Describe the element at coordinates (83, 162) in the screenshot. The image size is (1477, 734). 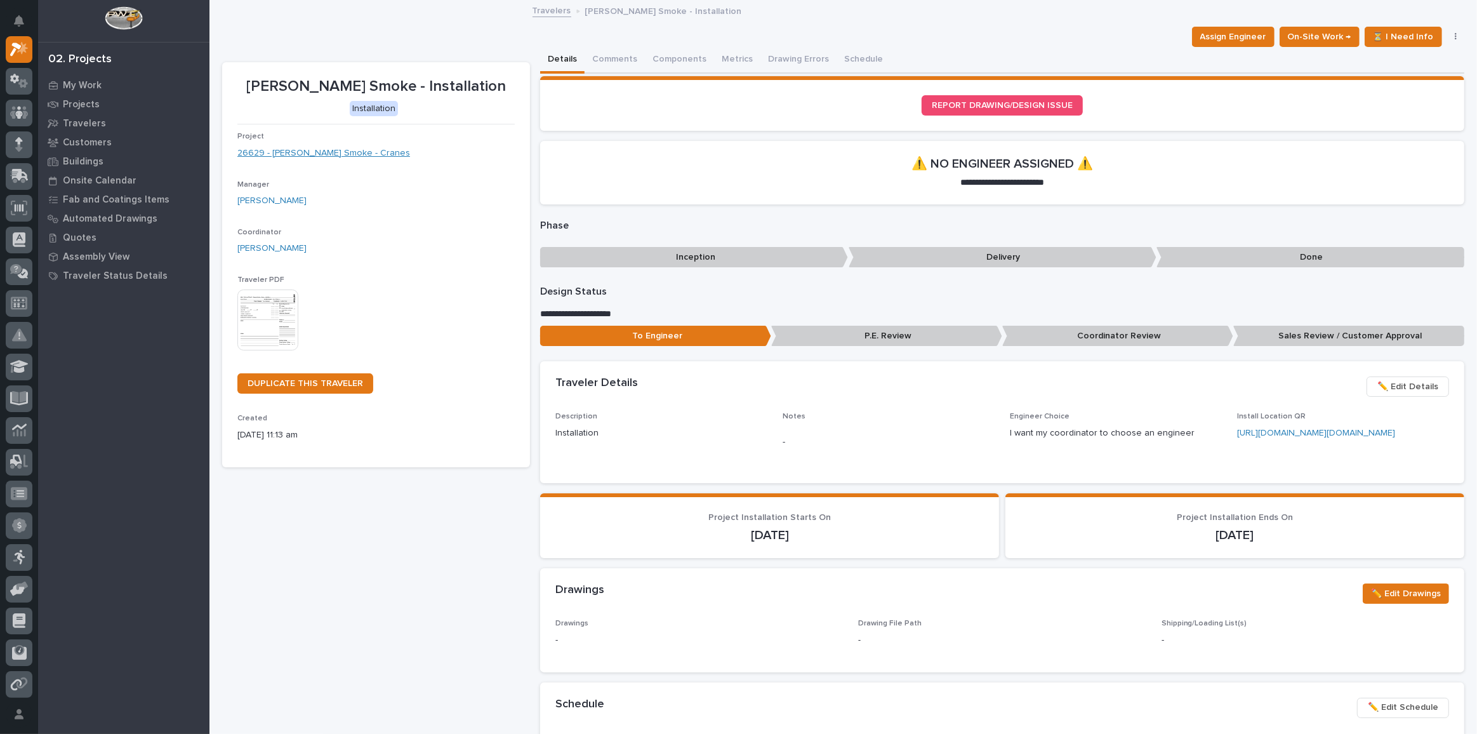
I see `p: Buildings` at that location.